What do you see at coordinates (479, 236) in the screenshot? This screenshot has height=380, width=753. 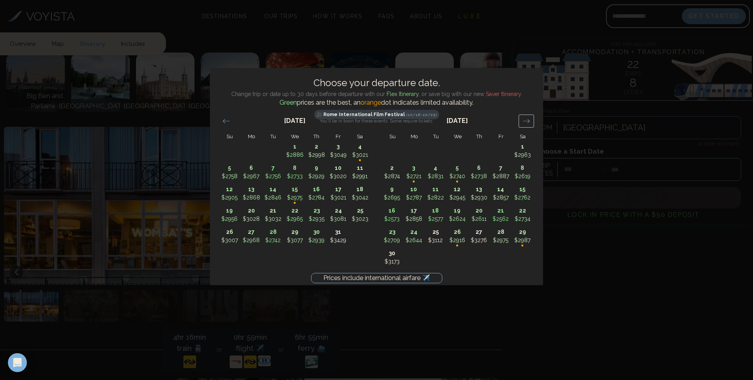 I see `td: Choose Thursday, November 27, 2025 as your check-out date. It’s available.` at bounding box center [479, 236].